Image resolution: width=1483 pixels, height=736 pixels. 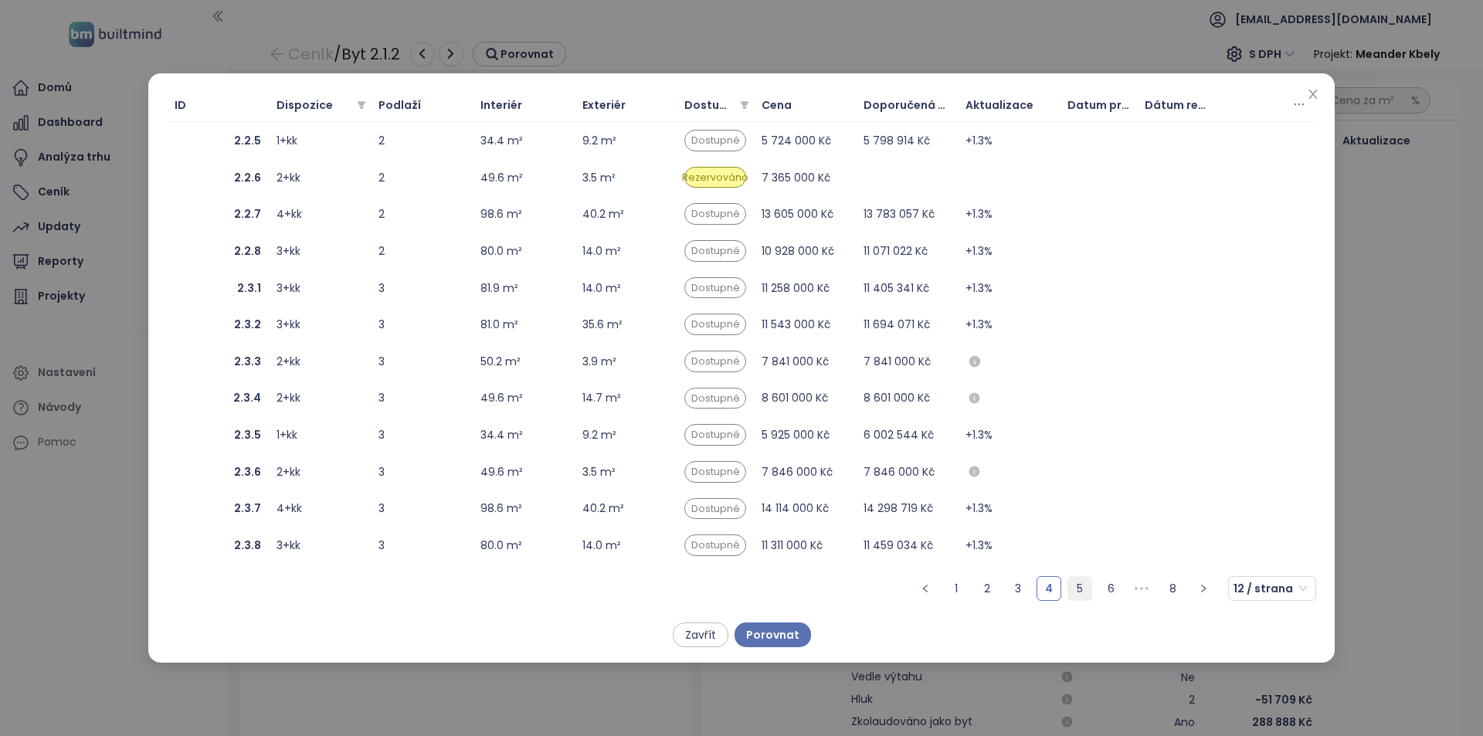 I want to click on li: Následující strana, so click(x=1204, y=589).